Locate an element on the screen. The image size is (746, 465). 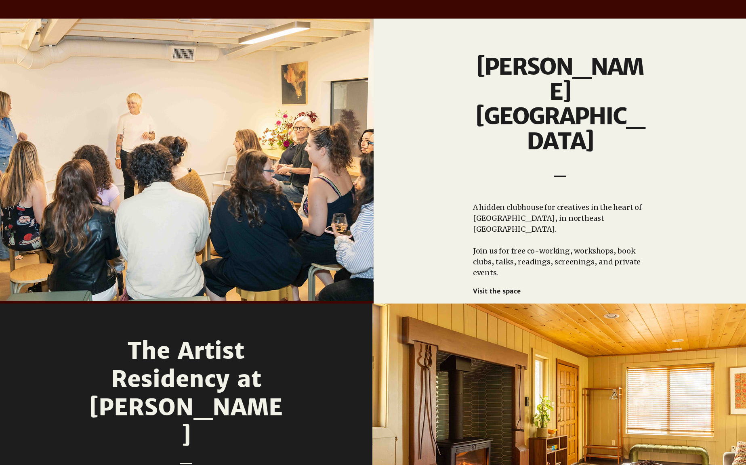
span: Join us for free co-working, workshops, book clubs, talks, readings, screenings, and private events. is located at coordinates (557, 262).